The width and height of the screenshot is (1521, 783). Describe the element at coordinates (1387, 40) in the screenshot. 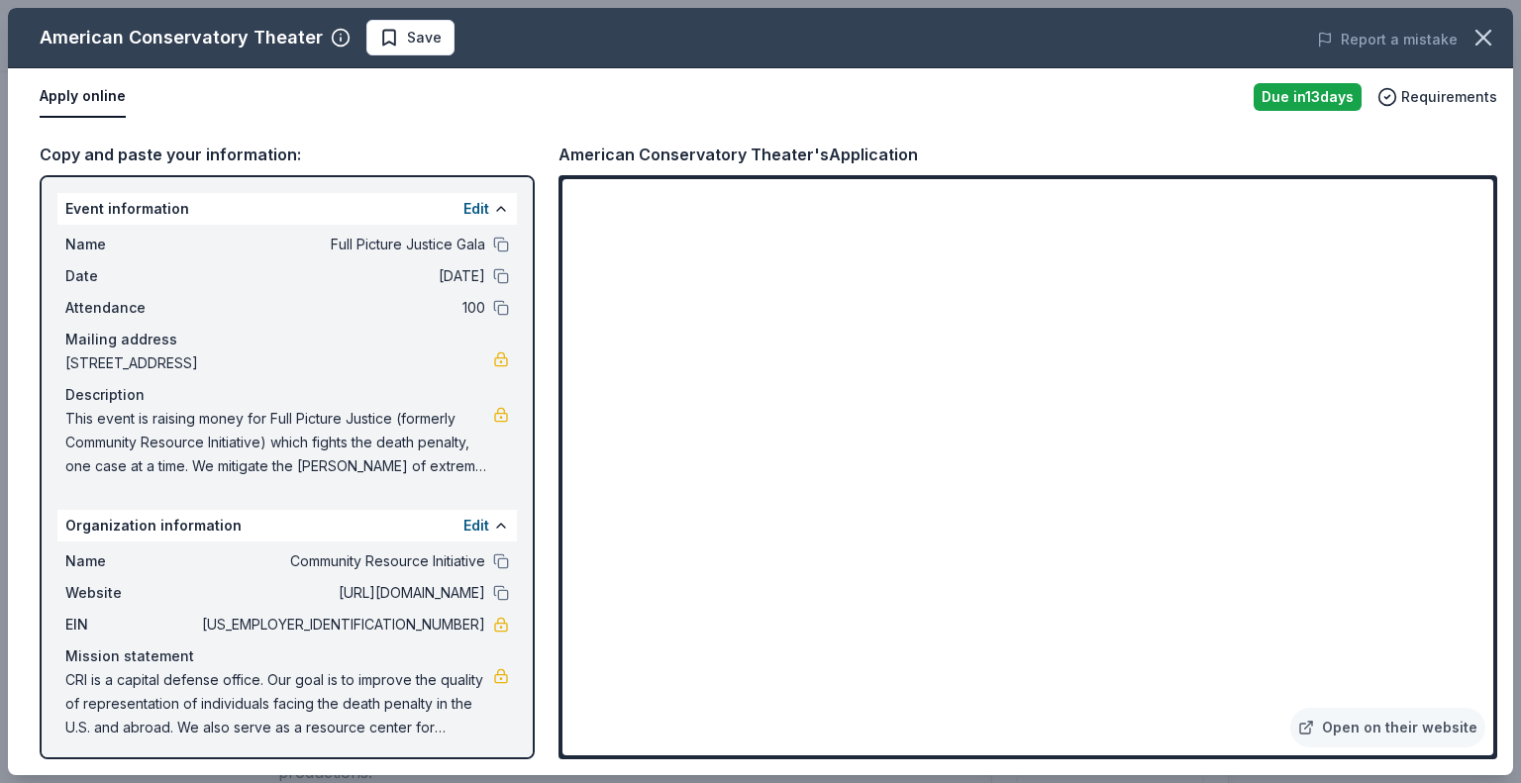

I see `button: Report a mistake` at that location.